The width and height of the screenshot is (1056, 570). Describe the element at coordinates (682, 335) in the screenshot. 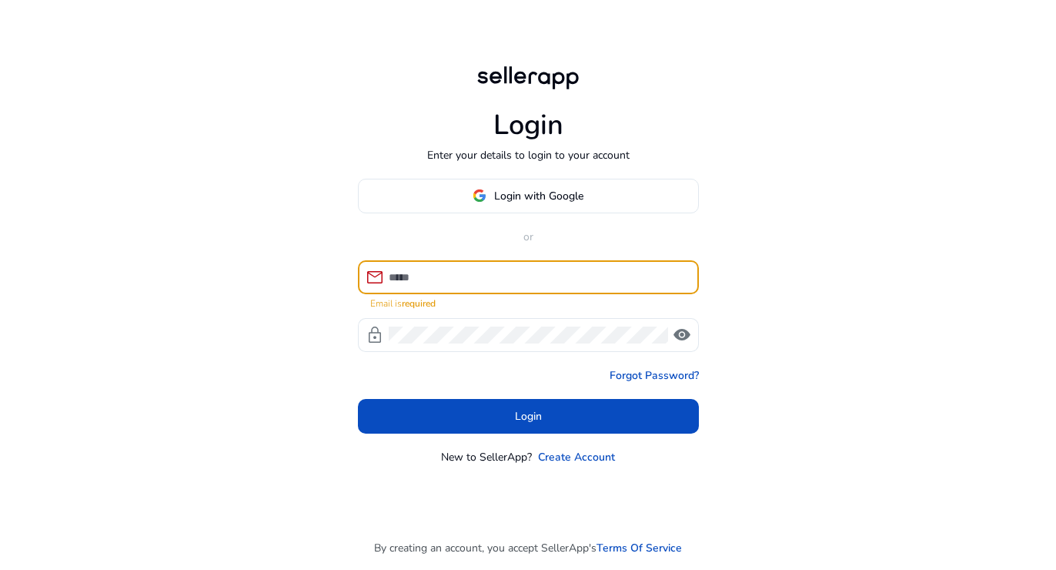

I see `span: visibility` at that location.